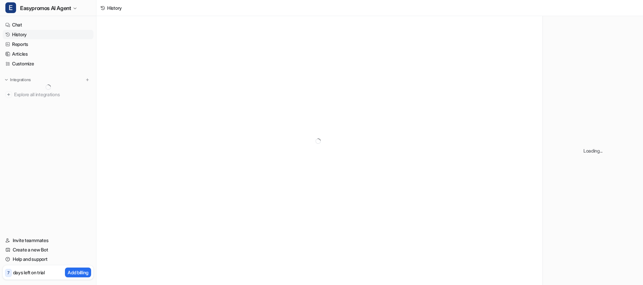 The height and width of the screenshot is (285, 643). Describe the element at coordinates (114, 8) in the screenshot. I see `div: History` at that location.